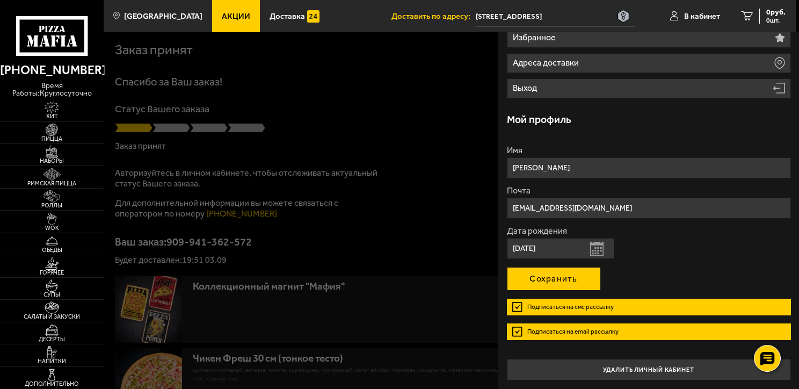  Describe the element at coordinates (553, 279) in the screenshot. I see `button: Сохранить` at that location.